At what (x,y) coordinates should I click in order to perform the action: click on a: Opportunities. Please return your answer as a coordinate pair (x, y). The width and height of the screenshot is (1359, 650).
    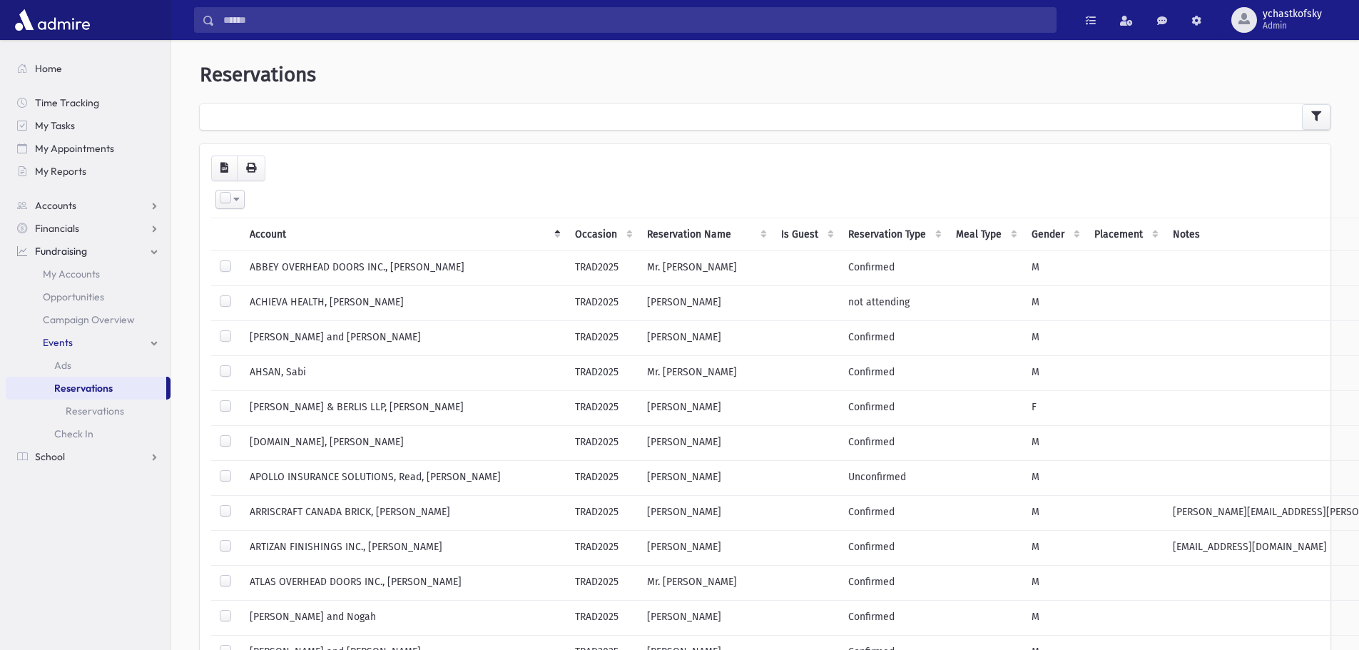
    Looking at the image, I should click on (88, 297).